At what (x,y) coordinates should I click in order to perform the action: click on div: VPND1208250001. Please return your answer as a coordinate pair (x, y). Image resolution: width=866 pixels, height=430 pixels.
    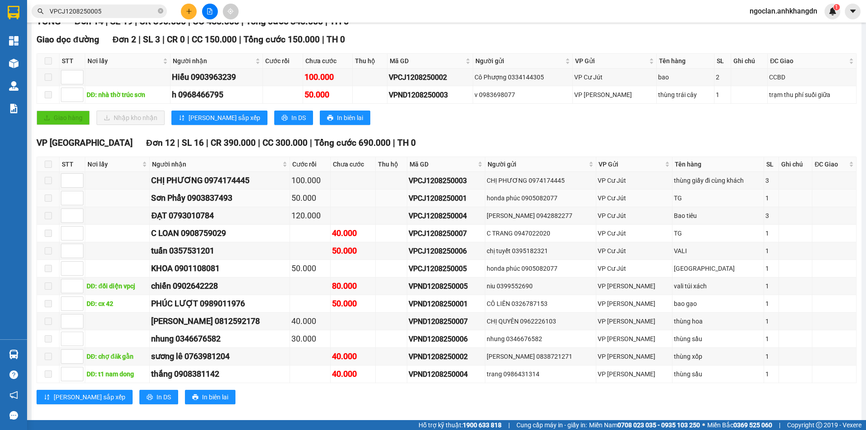
    Looking at the image, I should click on (446, 303).